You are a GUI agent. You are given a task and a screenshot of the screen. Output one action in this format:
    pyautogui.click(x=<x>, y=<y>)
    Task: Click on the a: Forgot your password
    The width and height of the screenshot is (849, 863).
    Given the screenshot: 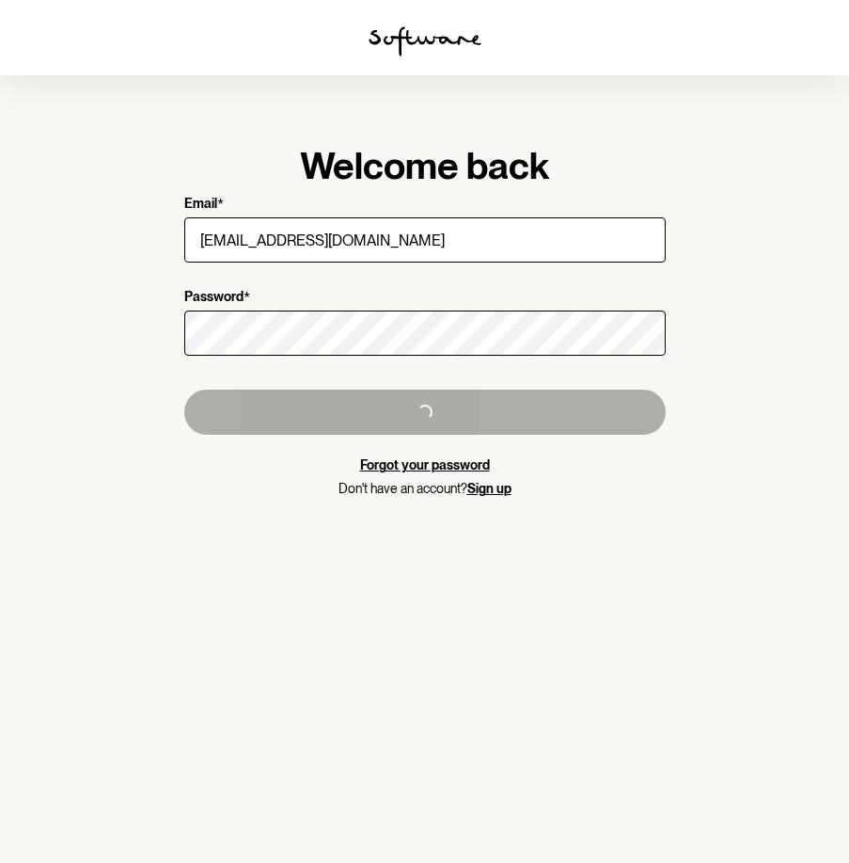 What is the action you would take?
    pyautogui.click(x=425, y=465)
    